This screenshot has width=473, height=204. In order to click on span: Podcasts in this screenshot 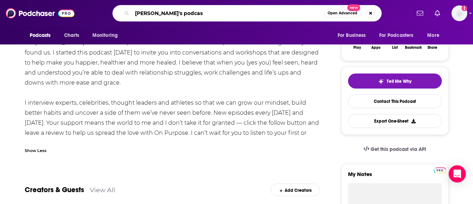, I will do `click(40, 35)`.